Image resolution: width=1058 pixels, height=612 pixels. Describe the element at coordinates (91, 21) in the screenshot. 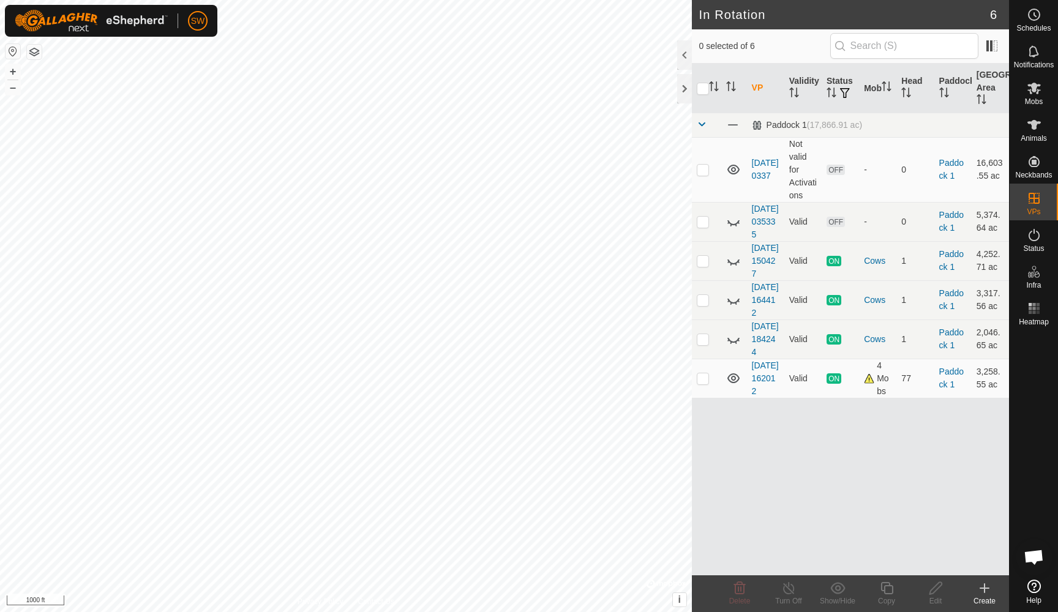

I see `img: Gallagher Logo` at that location.